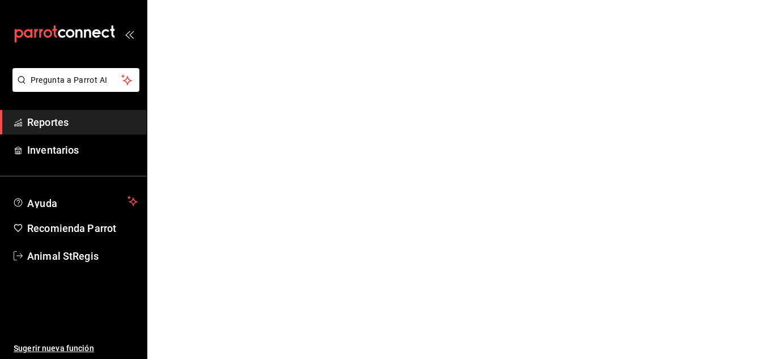  Describe the element at coordinates (75, 348) in the screenshot. I see `span: Sugerir nueva función` at that location.